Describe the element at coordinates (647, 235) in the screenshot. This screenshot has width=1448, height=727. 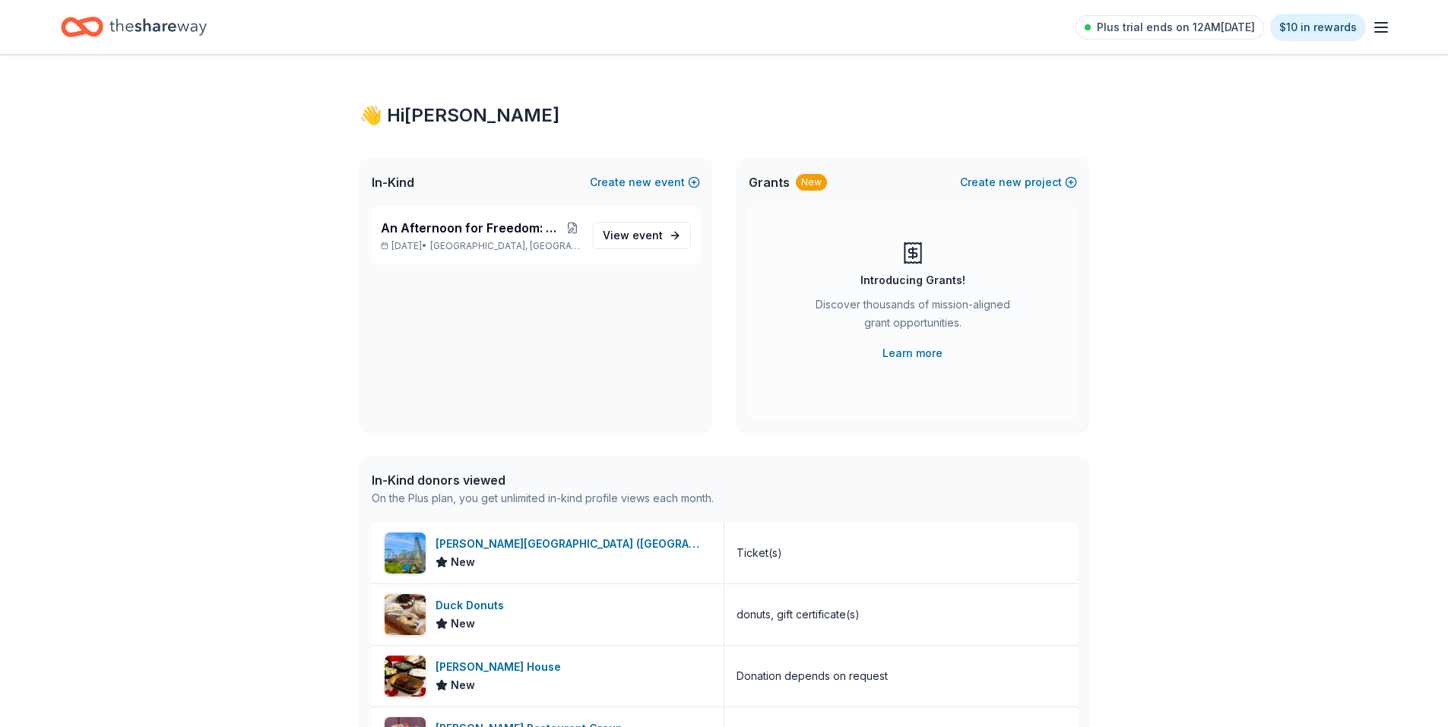
I see `span: event` at that location.